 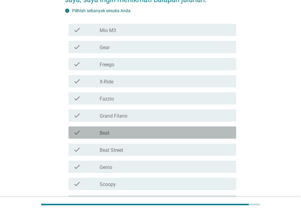 What do you see at coordinates (106, 82) in the screenshot?
I see `label: X-Ride` at bounding box center [106, 82].